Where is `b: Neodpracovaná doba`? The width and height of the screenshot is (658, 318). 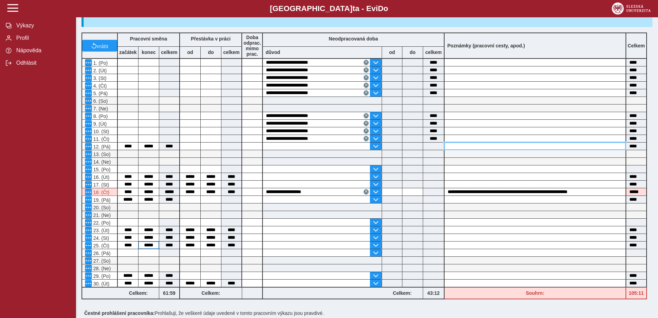 b: Neodpracovaná doba is located at coordinates (354, 39).